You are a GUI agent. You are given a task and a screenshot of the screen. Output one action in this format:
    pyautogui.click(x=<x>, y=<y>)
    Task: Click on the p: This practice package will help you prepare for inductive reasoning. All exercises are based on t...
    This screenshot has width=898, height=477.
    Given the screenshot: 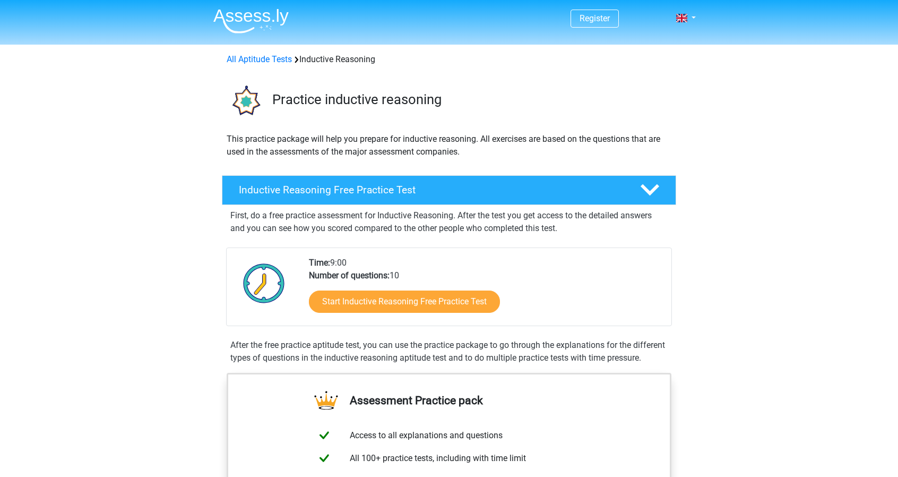 What is the action you would take?
    pyautogui.click(x=449, y=145)
    